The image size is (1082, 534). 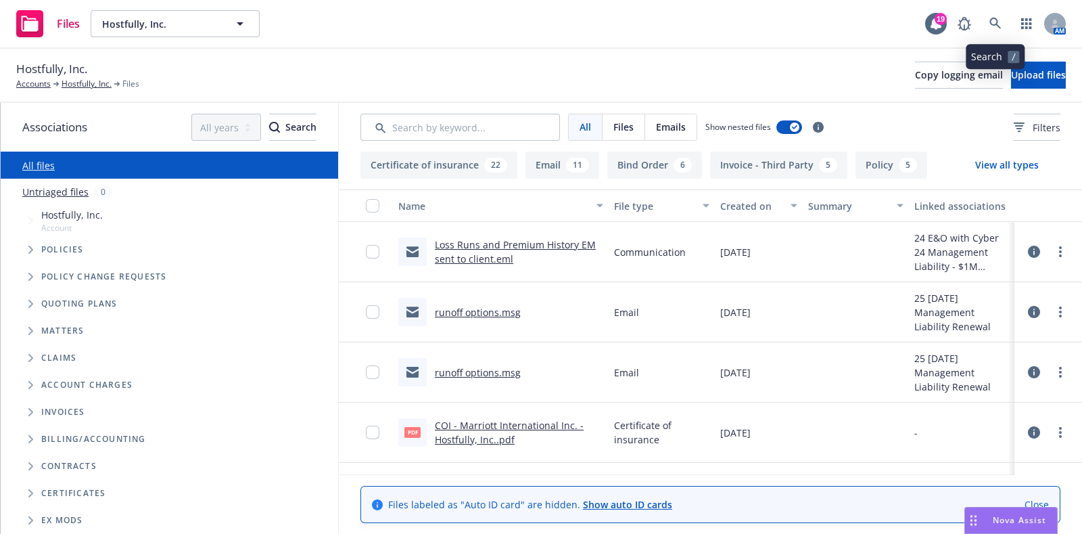 What do you see at coordinates (1011, 520) in the screenshot?
I see `button: Nova Assist` at bounding box center [1011, 520].